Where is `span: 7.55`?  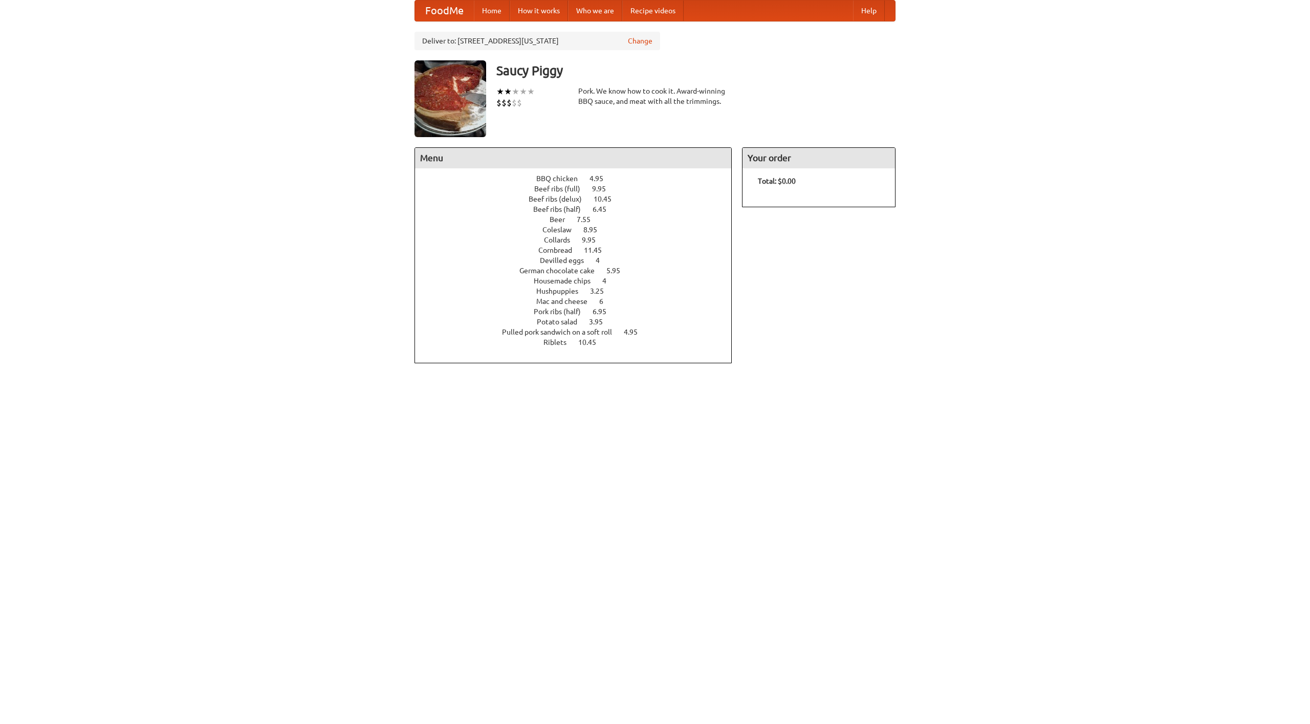
span: 7.55 is located at coordinates (588, 219).